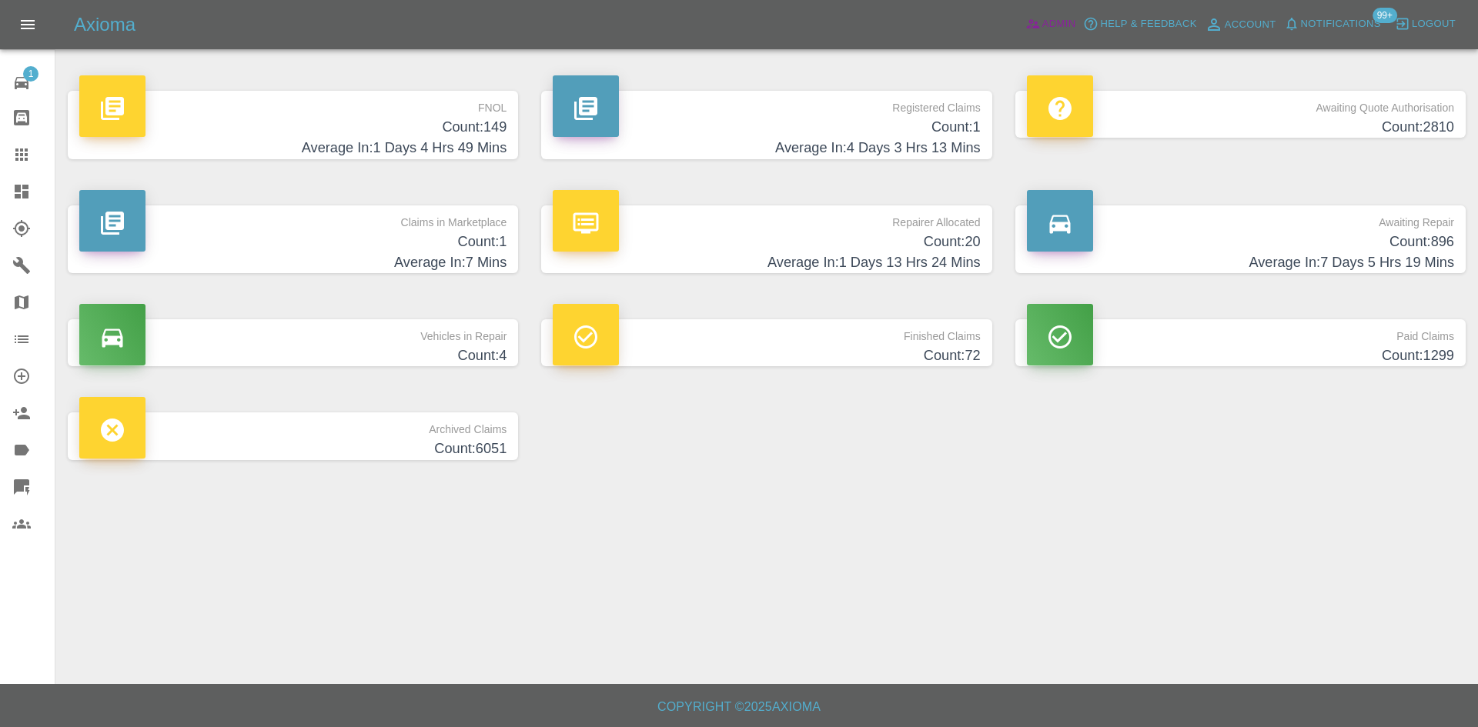 This screenshot has width=1478, height=727. What do you see at coordinates (1139, 24) in the screenshot?
I see `button: Help & Feedback` at bounding box center [1139, 24].